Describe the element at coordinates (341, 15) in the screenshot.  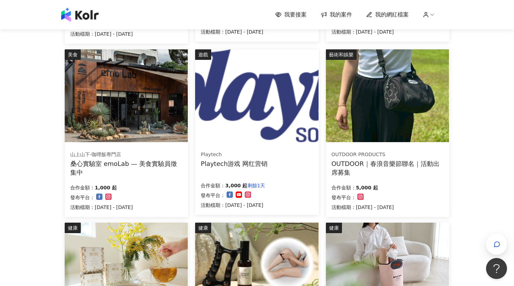
I see `span: 我的案件` at that location.